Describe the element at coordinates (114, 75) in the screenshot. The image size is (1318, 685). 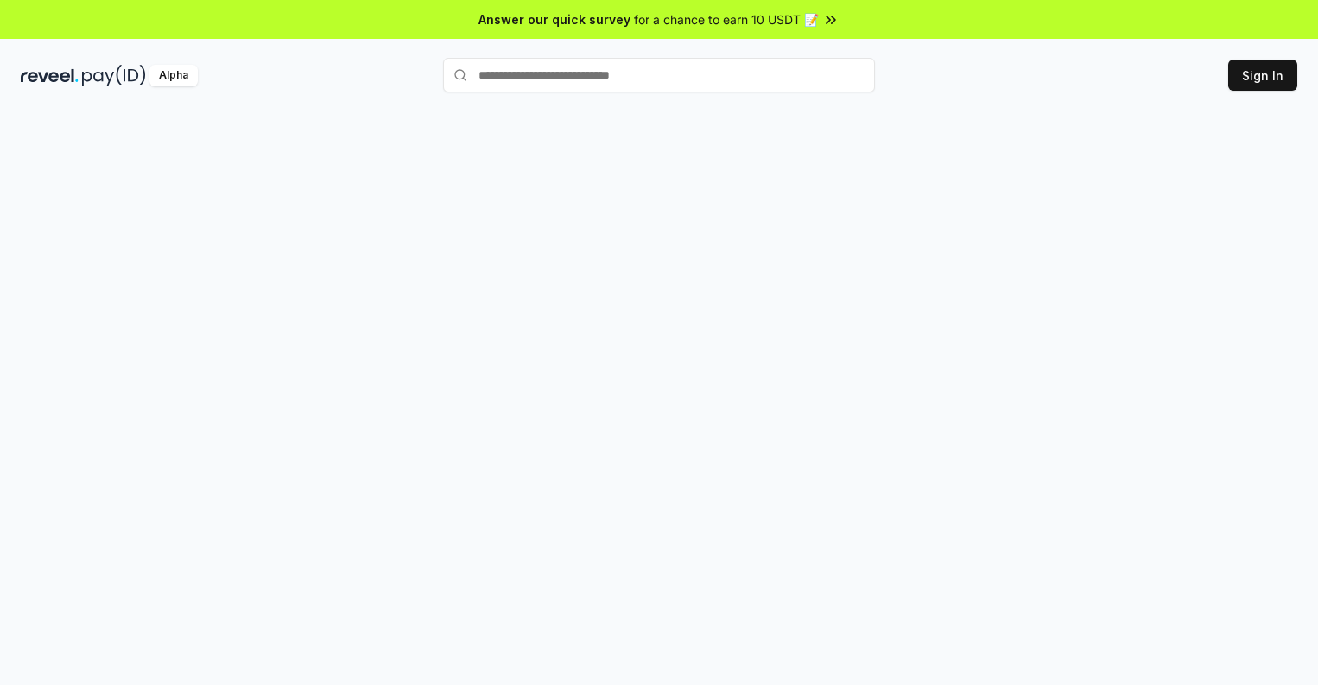
I see `img: pay_id` at that location.